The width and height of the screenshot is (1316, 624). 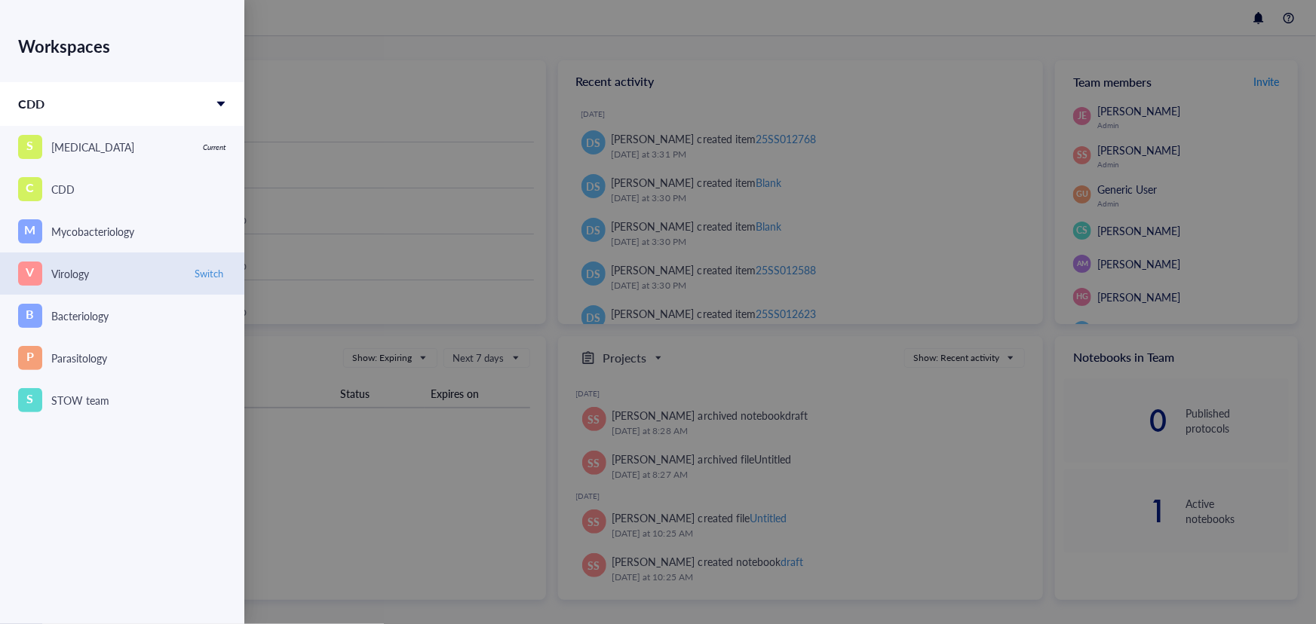 What do you see at coordinates (80, 400) in the screenshot?
I see `div: STOW team` at bounding box center [80, 400].